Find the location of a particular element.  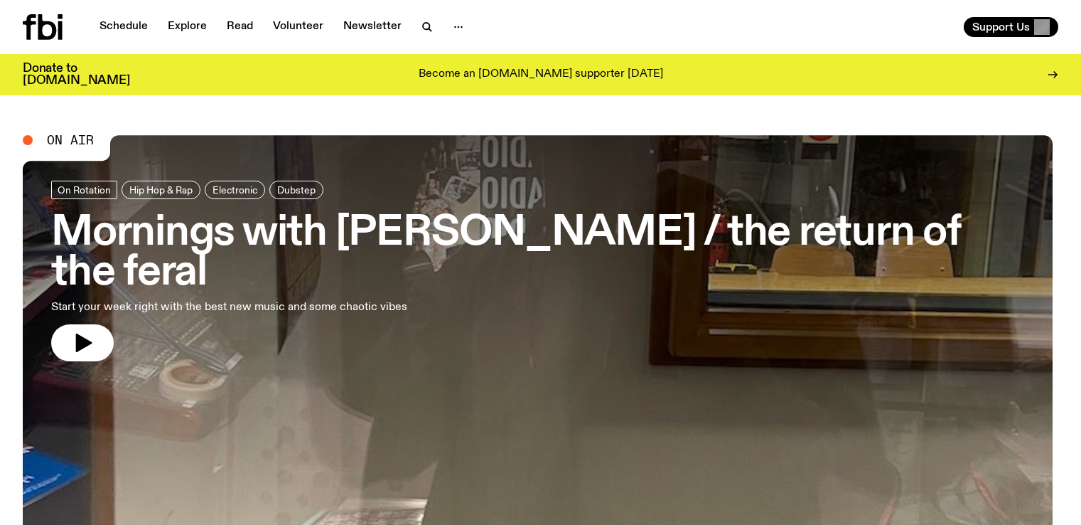

a: Newsletter is located at coordinates (373, 27).